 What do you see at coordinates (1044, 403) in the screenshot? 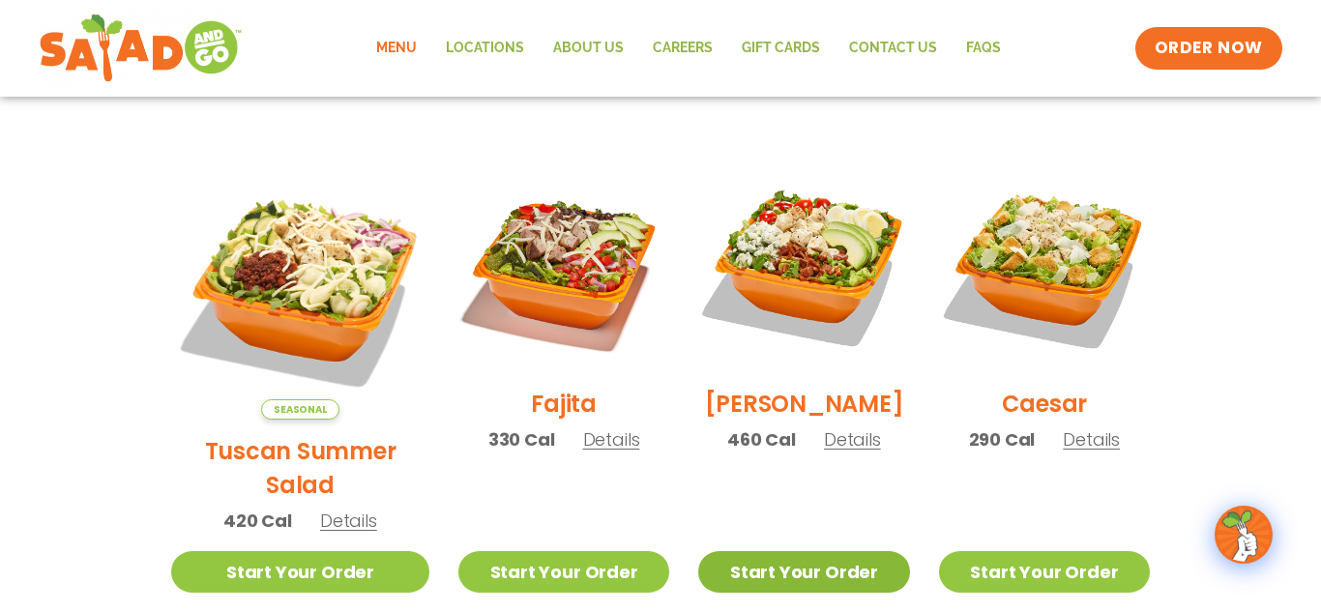
I see `h2: Caesar` at bounding box center [1044, 403].